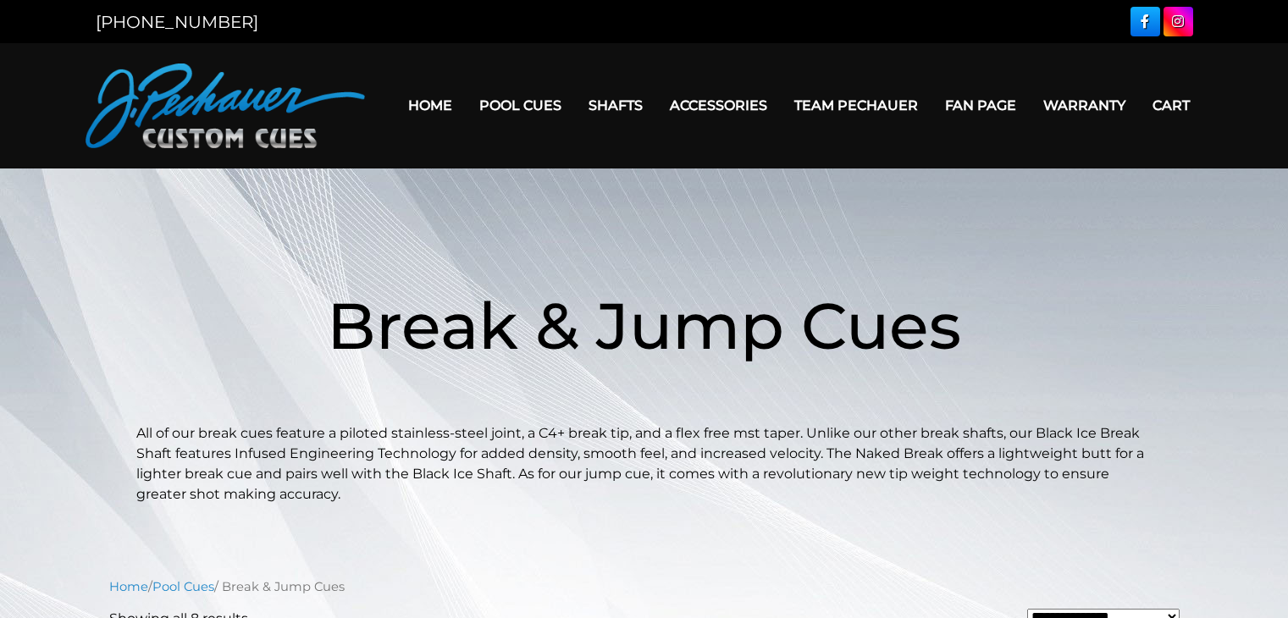 The width and height of the screenshot is (1288, 618). What do you see at coordinates (981, 105) in the screenshot?
I see `a: Fan Page` at bounding box center [981, 105].